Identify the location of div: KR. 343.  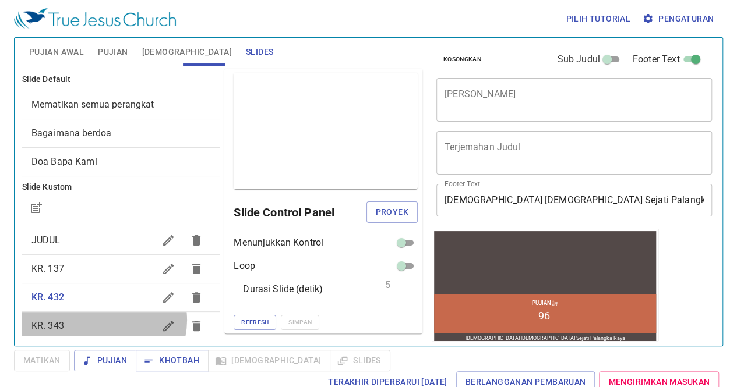
(121, 326).